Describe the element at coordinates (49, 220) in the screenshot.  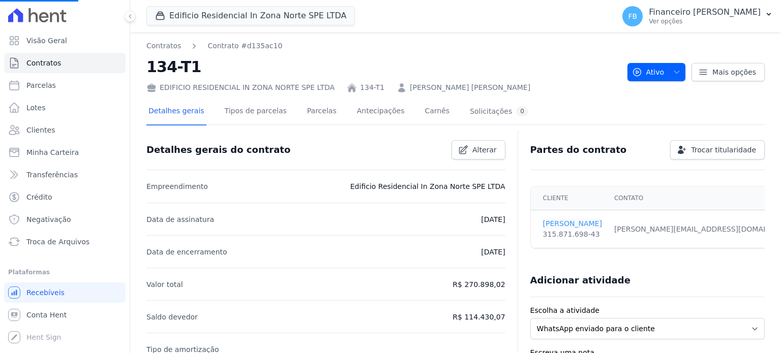
I see `span: Negativação` at that location.